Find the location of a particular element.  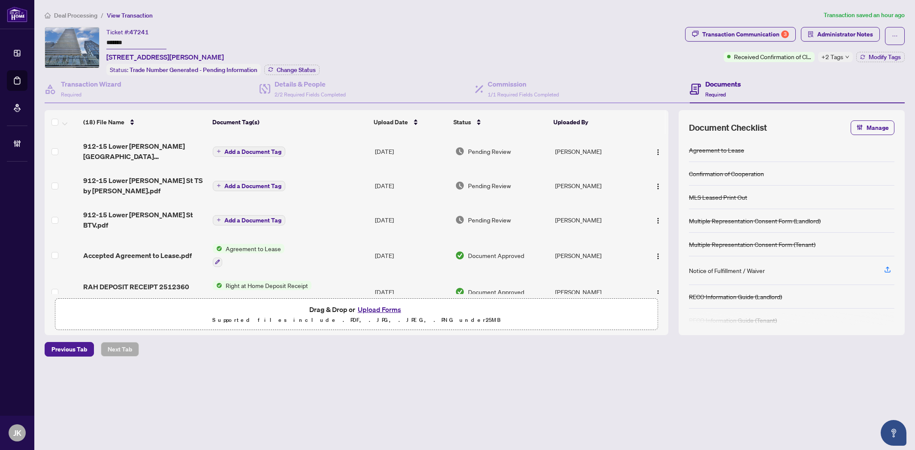

div: Notice of Fulfillment / Waiver is located at coordinates (726, 271).